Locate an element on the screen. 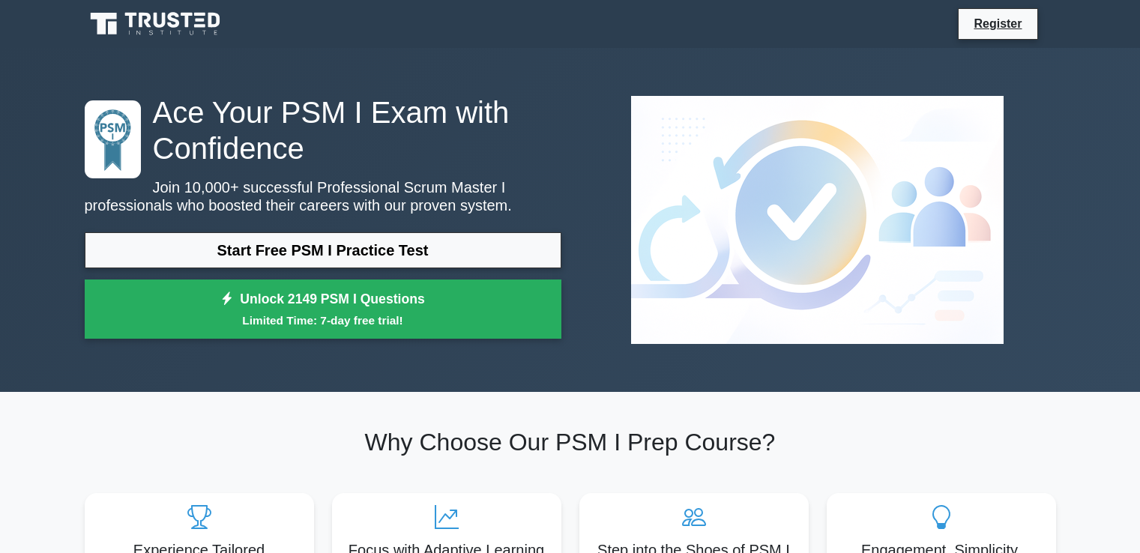 The width and height of the screenshot is (1140, 553). a: Register is located at coordinates (997, 23).